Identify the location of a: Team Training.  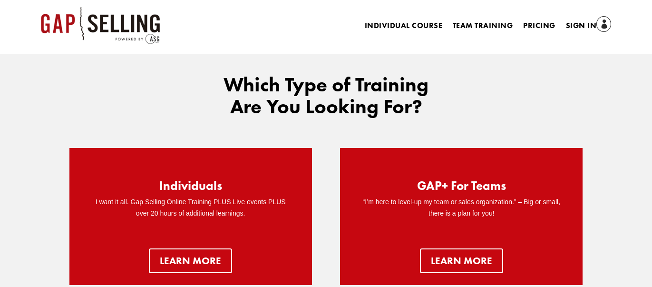
(483, 28).